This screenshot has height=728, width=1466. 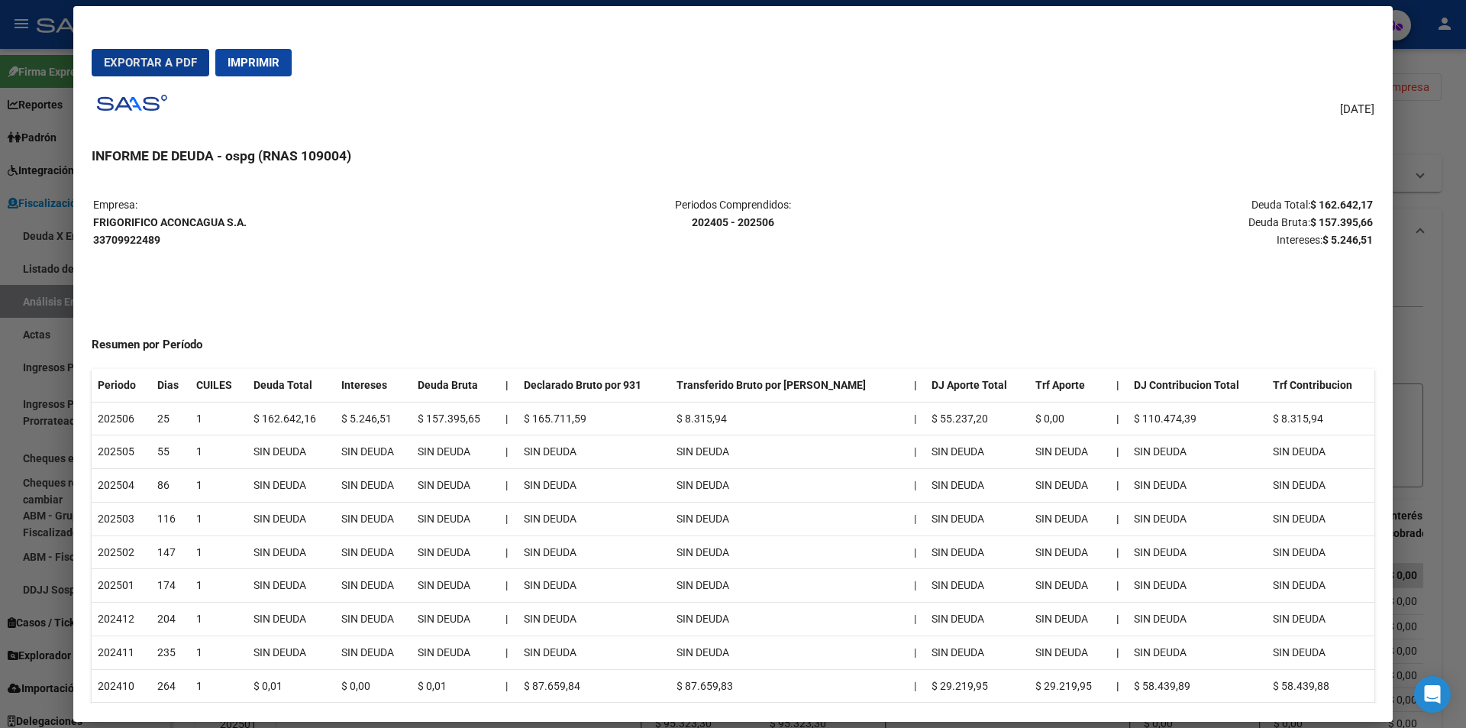 What do you see at coordinates (218, 385) in the screenshot?
I see `th: CUILES` at bounding box center [218, 385].